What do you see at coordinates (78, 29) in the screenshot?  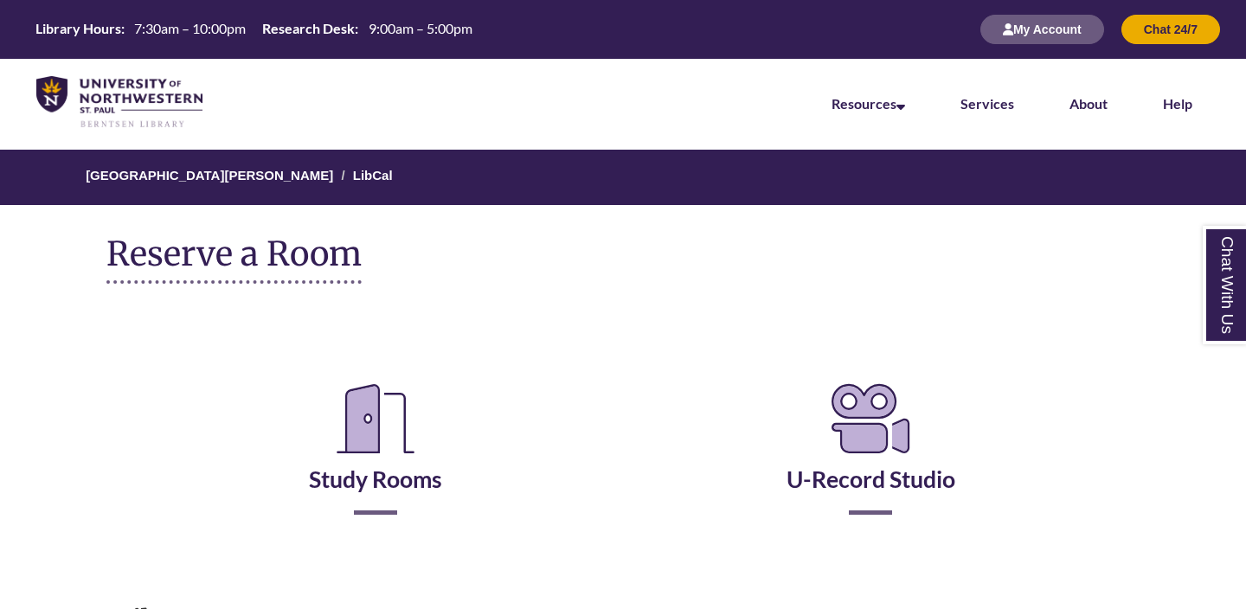 I see `th: Library Hours:` at bounding box center [78, 29].